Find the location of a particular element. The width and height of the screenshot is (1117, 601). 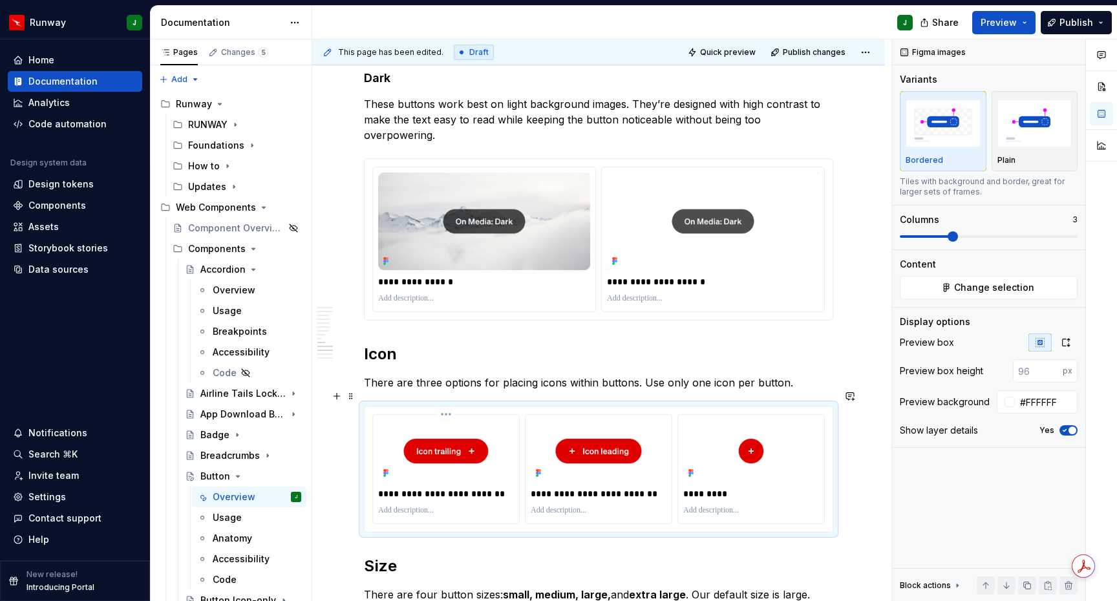

span: Draft is located at coordinates (479, 52).